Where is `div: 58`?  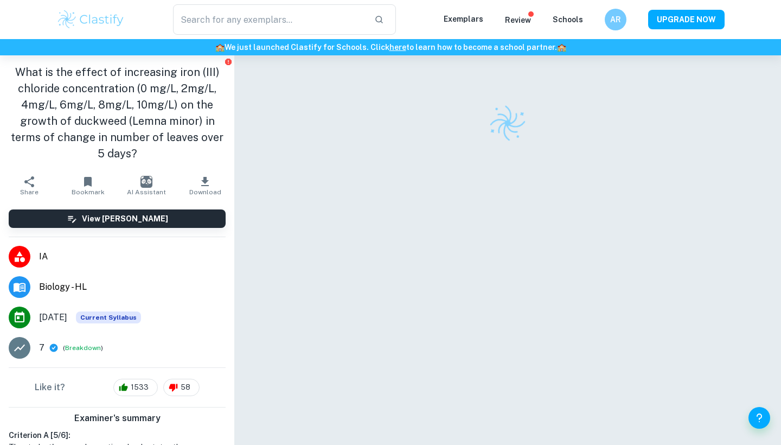
div: 58 is located at coordinates (181, 387).